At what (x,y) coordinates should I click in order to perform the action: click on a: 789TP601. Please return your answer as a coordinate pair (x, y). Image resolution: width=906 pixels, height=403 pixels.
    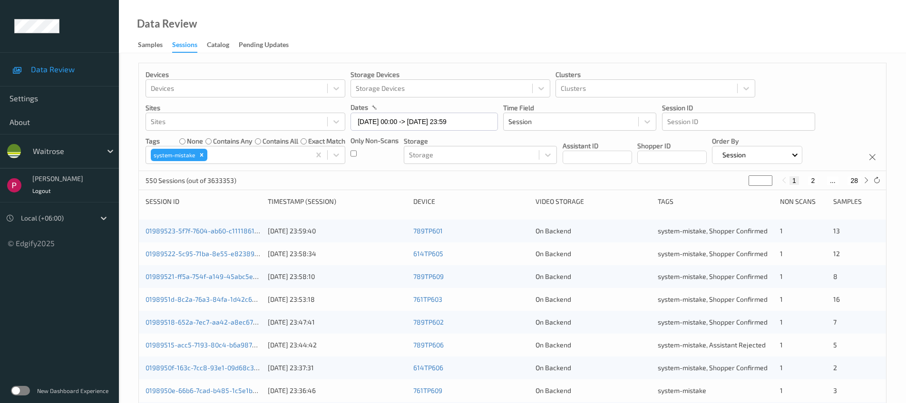
    Looking at the image, I should click on (428, 231).